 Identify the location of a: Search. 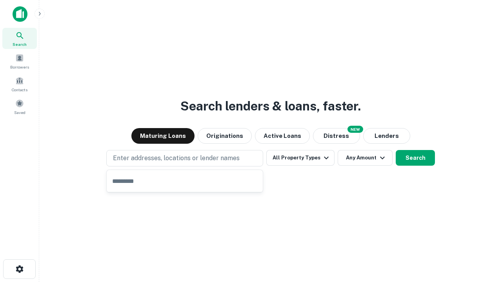
(20, 38).